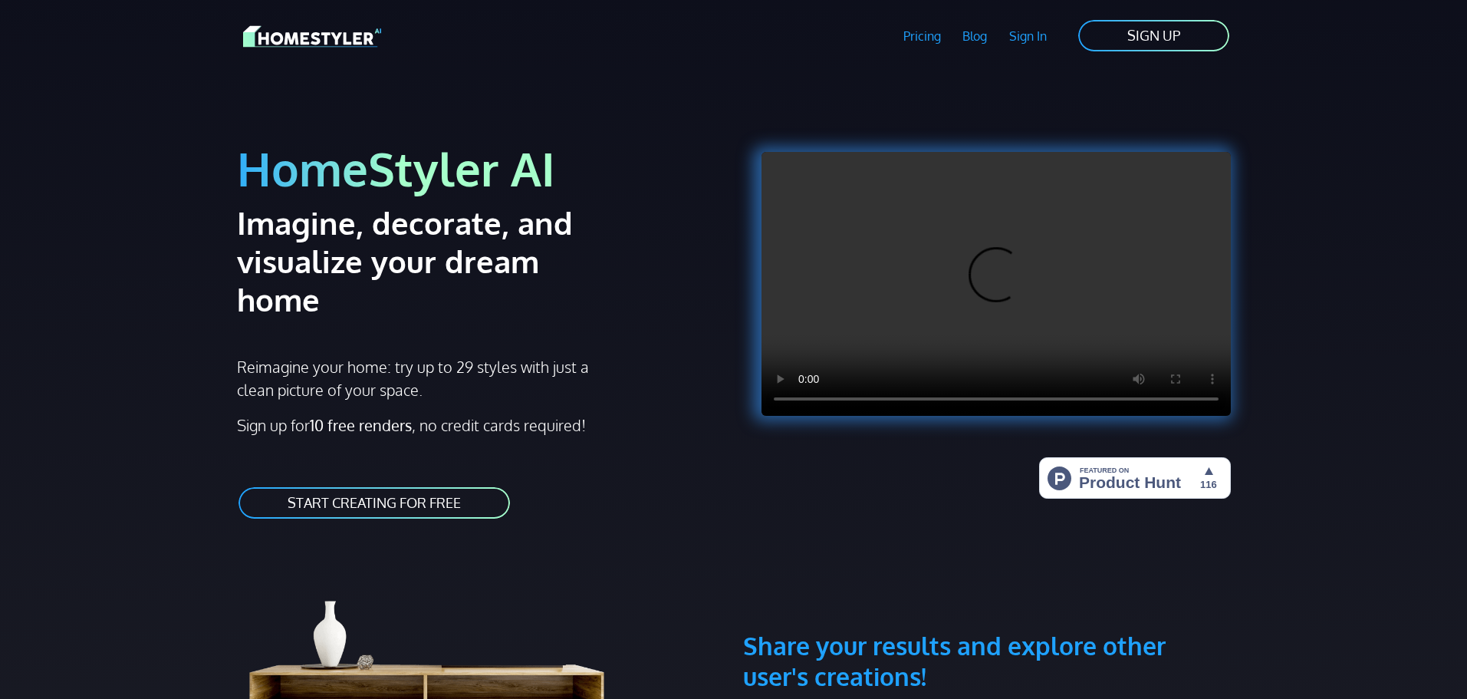 The height and width of the screenshot is (699, 1467). Describe the element at coordinates (374, 502) in the screenshot. I see `a: START CREATING FOR FREE` at that location.